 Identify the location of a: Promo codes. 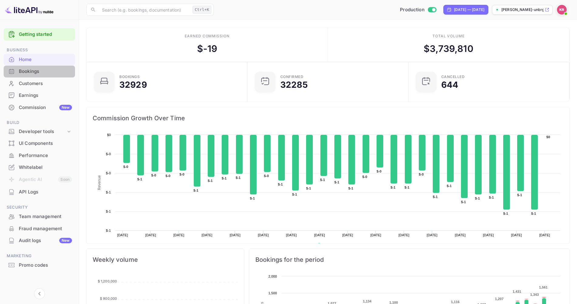
(39, 265).